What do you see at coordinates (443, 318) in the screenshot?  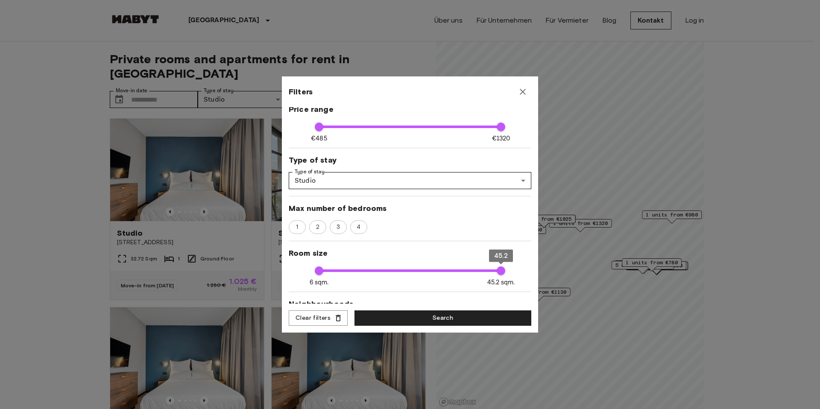 I see `button: Search` at bounding box center [443, 318].